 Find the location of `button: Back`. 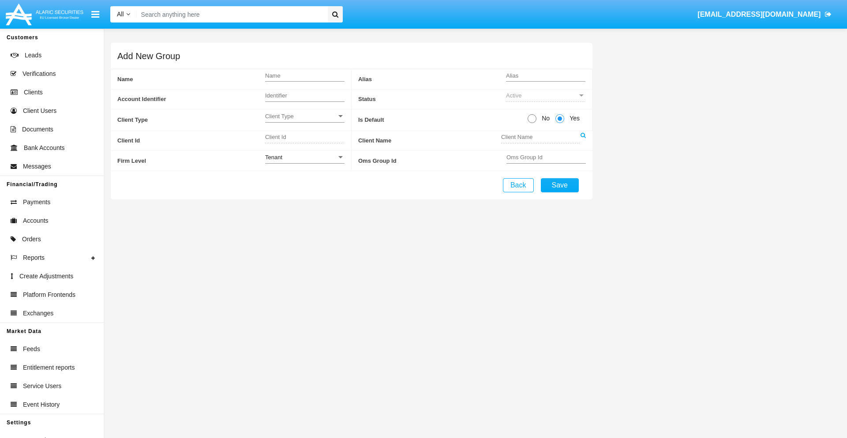

button: Back is located at coordinates (518, 185).